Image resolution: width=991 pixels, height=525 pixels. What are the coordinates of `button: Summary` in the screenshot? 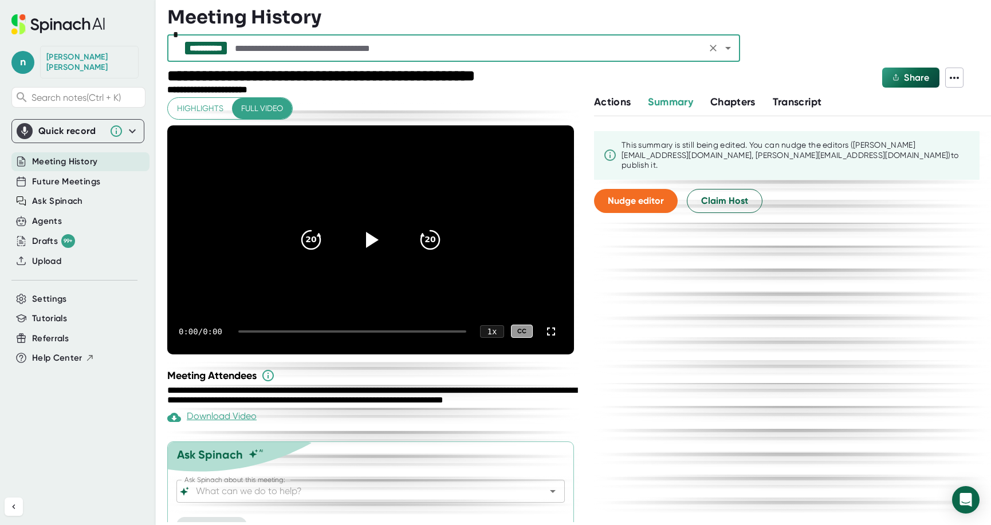 It's located at (670, 102).